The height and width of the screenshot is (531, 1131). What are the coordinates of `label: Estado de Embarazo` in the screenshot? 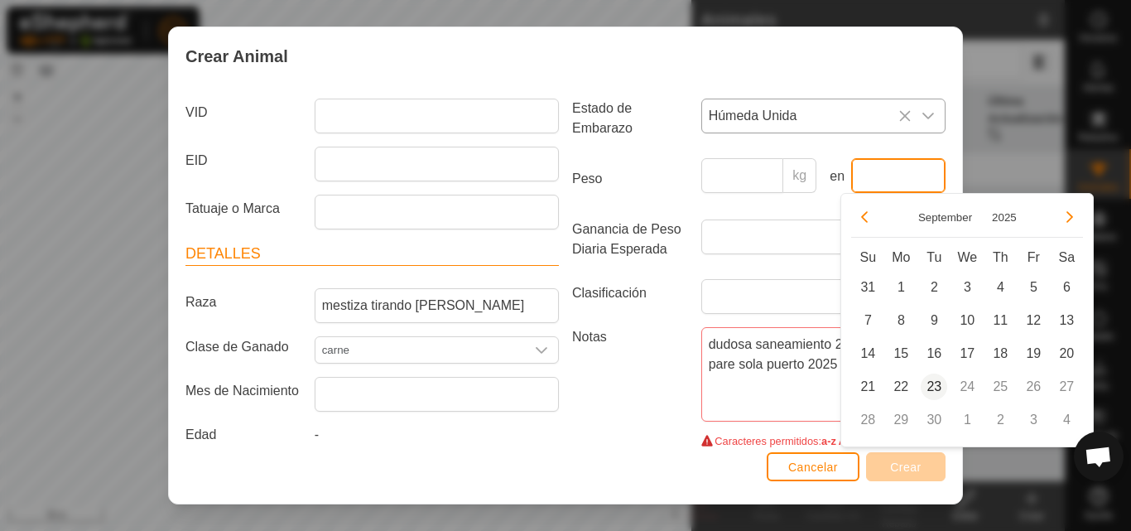 It's located at (630, 118).